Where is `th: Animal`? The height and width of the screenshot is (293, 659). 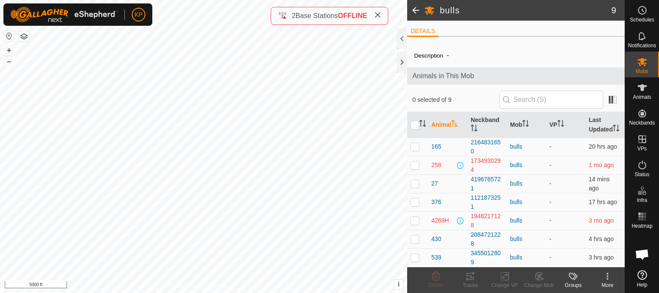 th: Animal is located at coordinates (447, 125).